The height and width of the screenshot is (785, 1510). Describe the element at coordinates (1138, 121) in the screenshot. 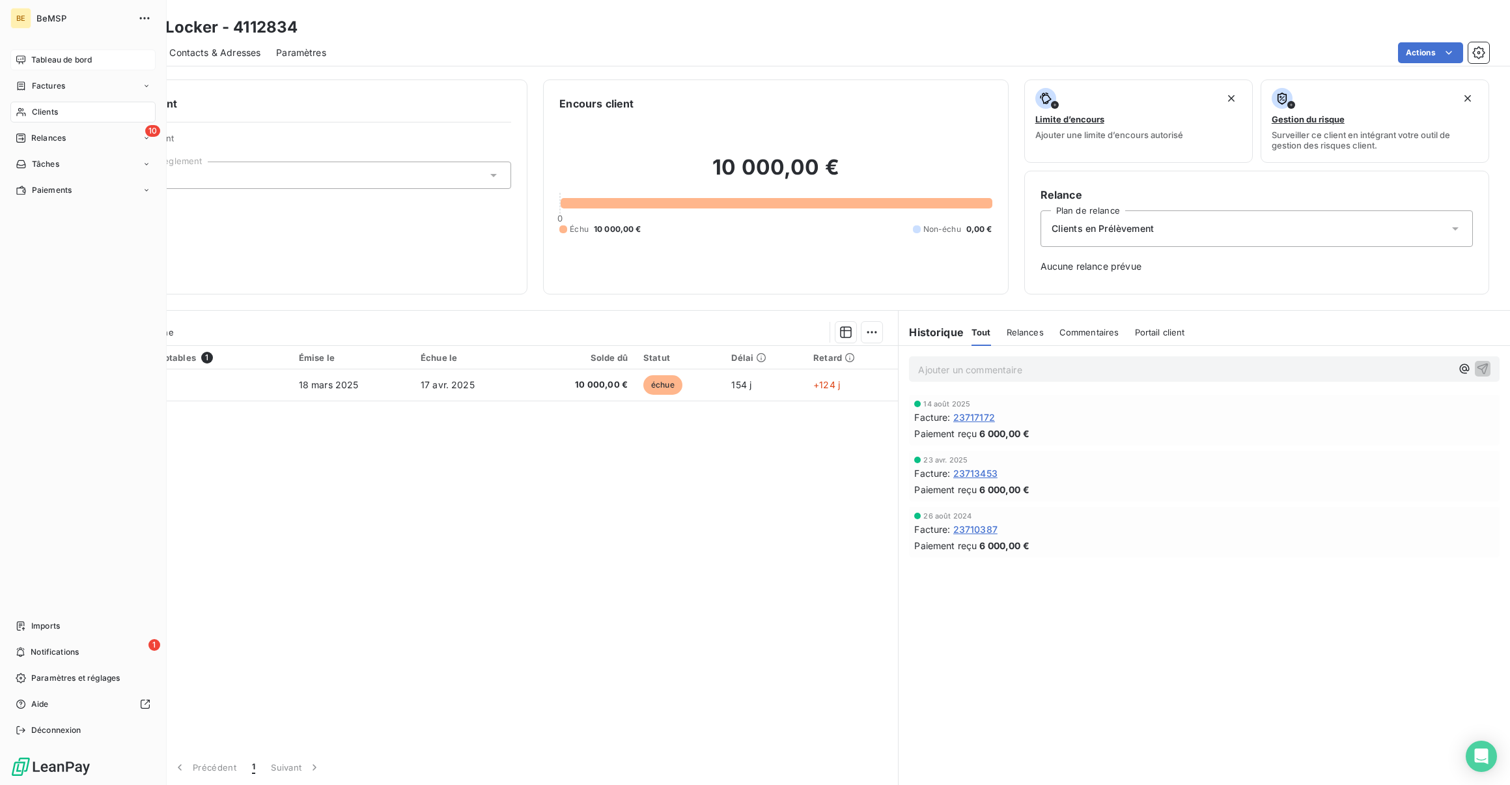

I see `button: Limite d’encoursAjouter une limite d’encours autorisé` at that location.